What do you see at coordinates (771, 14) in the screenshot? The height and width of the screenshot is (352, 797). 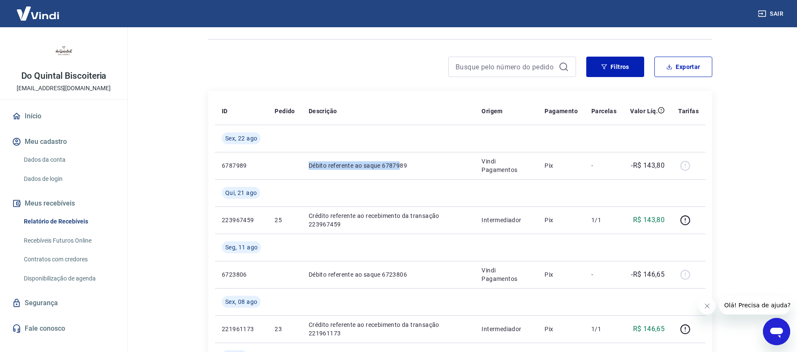 I see `button: Sair` at bounding box center [771, 14].